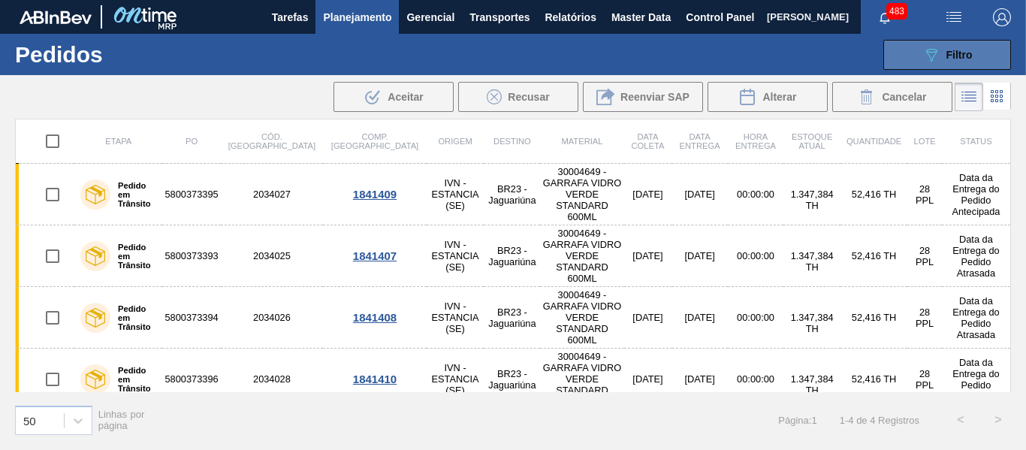  What do you see at coordinates (518, 97) in the screenshot?
I see `div: Recusar` at bounding box center [518, 97].